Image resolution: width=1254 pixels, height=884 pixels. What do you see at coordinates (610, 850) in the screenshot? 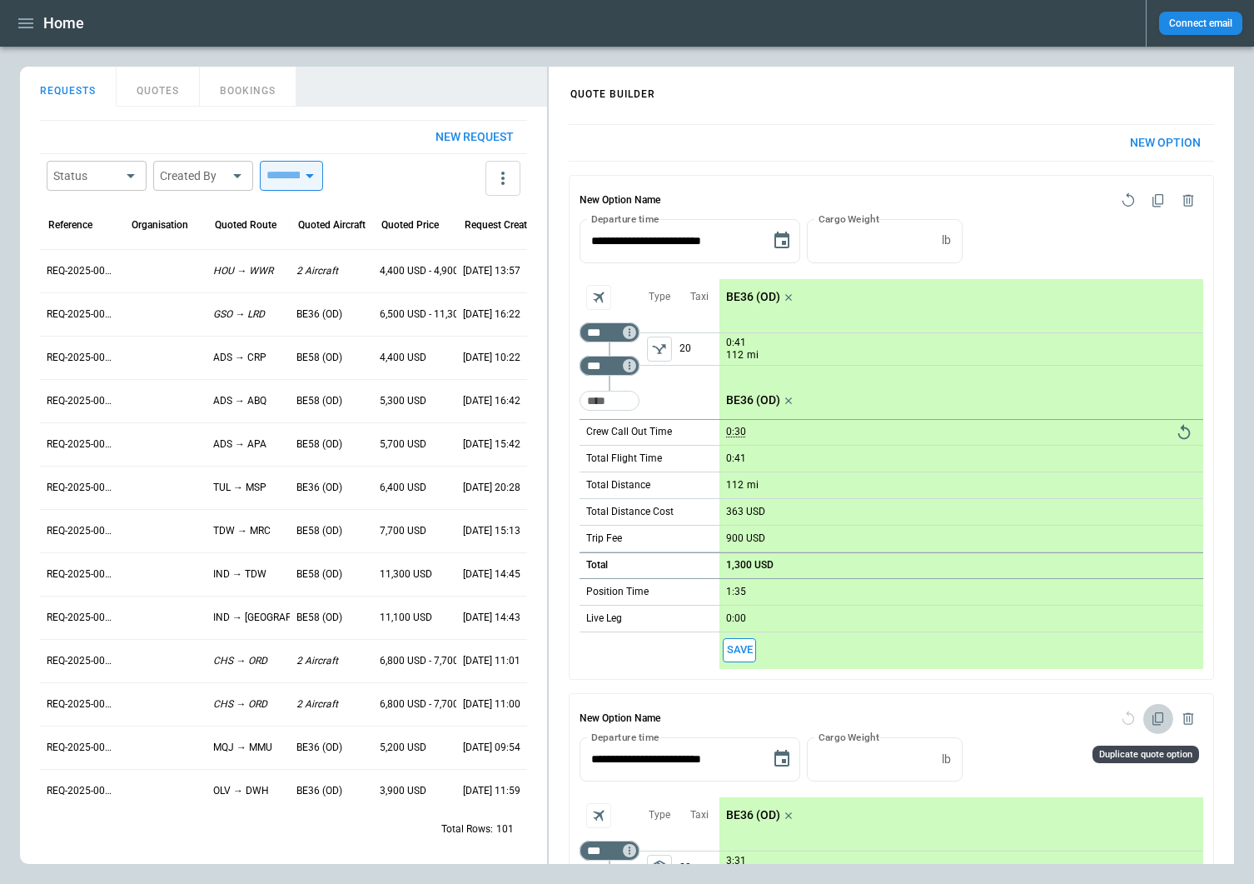
I see `div: Not found` at bounding box center [610, 850].